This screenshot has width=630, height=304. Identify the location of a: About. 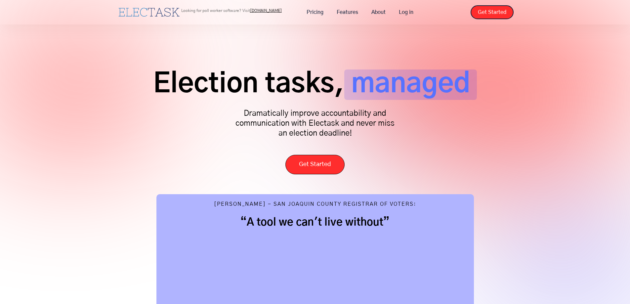
(378, 12).